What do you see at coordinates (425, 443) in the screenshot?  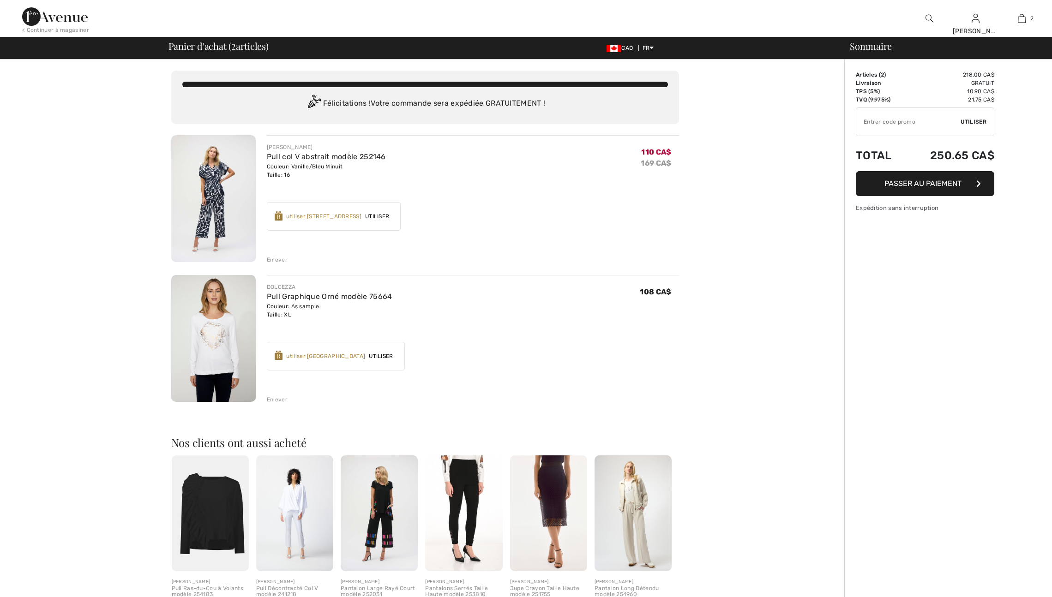 I see `h2: Nos clients ont aussi acheté` at bounding box center [425, 443].